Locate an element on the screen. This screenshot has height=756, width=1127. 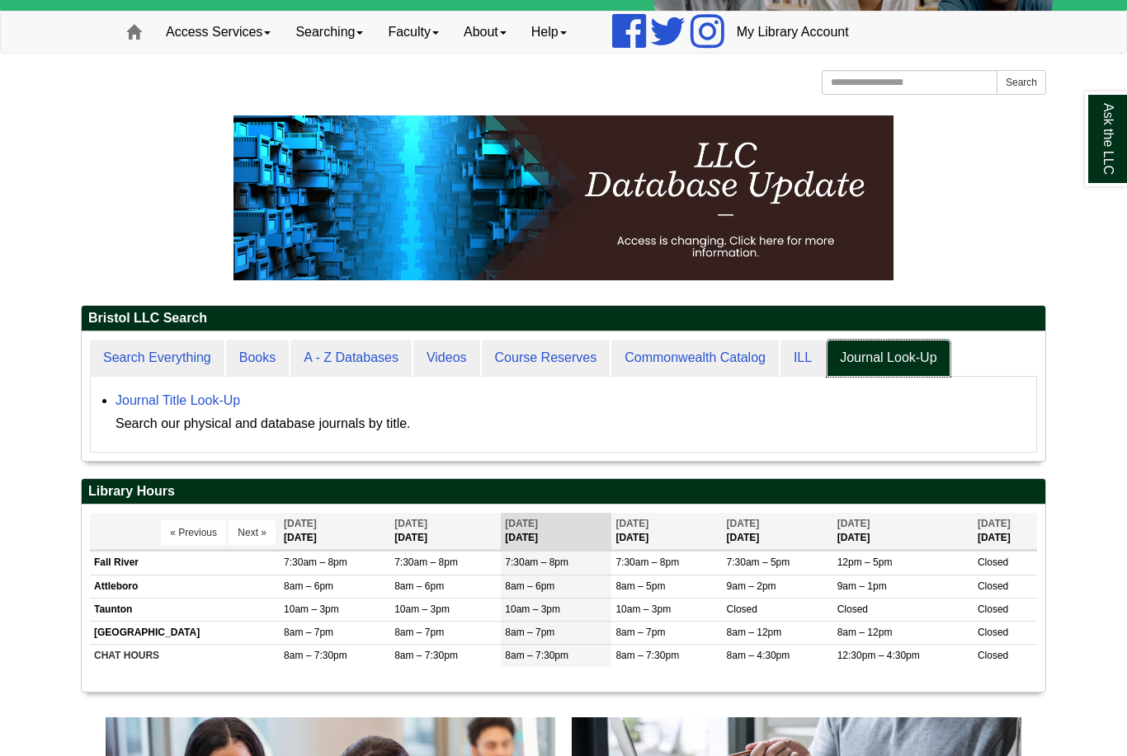
td: Attleboro is located at coordinates (185, 586).